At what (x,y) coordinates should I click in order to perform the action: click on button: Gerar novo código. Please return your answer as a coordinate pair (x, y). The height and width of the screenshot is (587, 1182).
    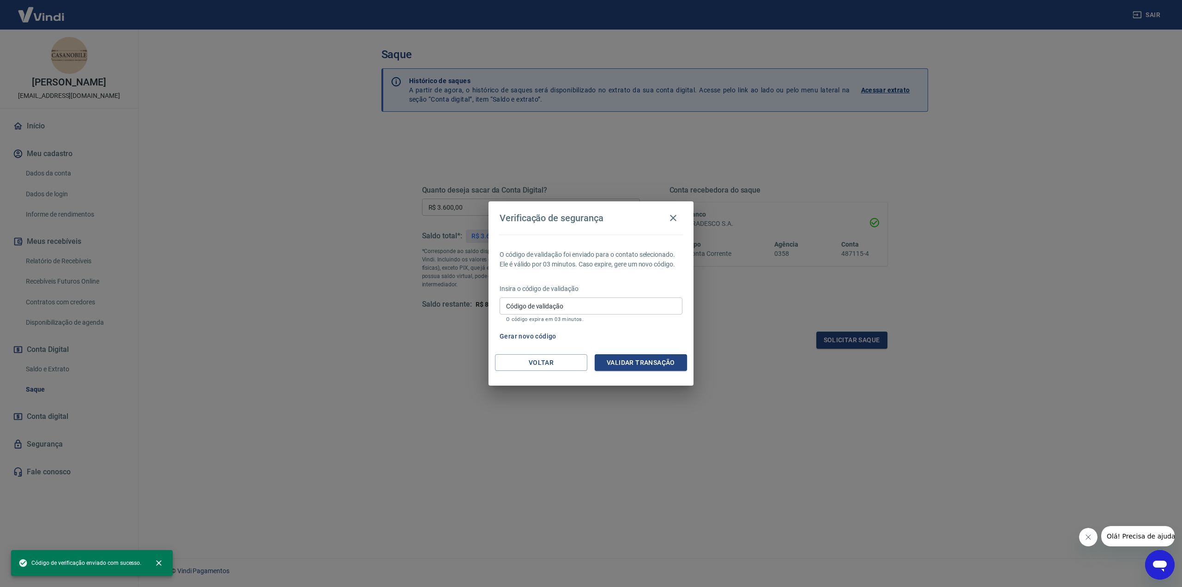
    Looking at the image, I should click on (528, 336).